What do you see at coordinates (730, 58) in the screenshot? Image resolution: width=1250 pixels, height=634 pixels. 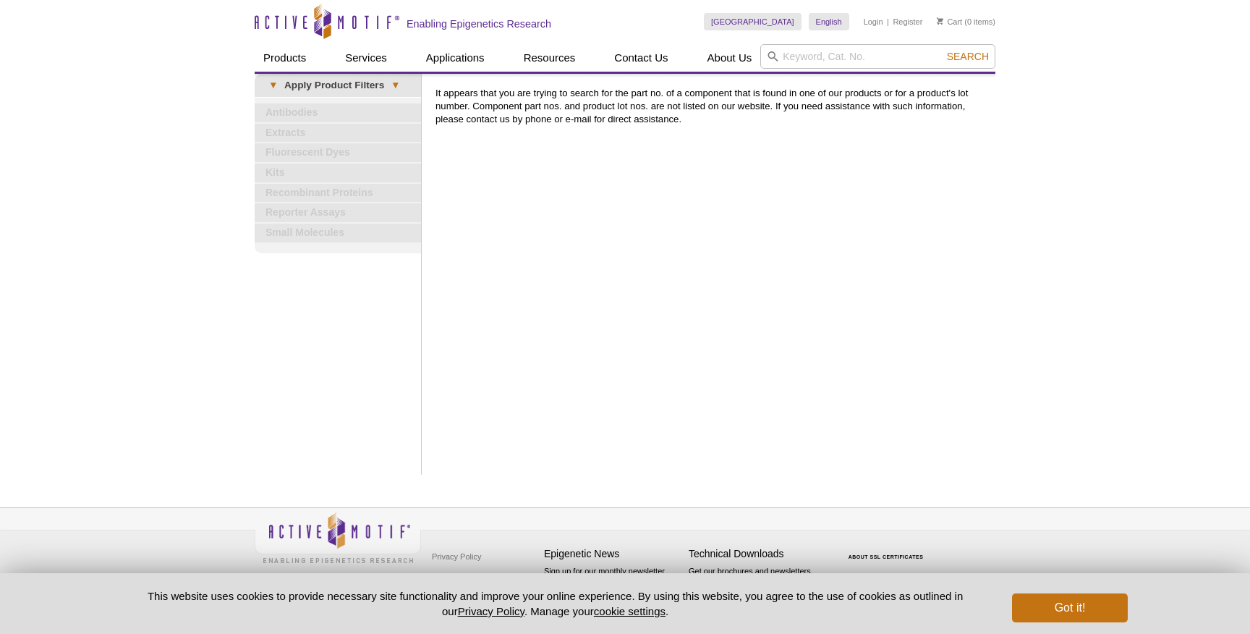 I see `a: About Us` at bounding box center [730, 58].